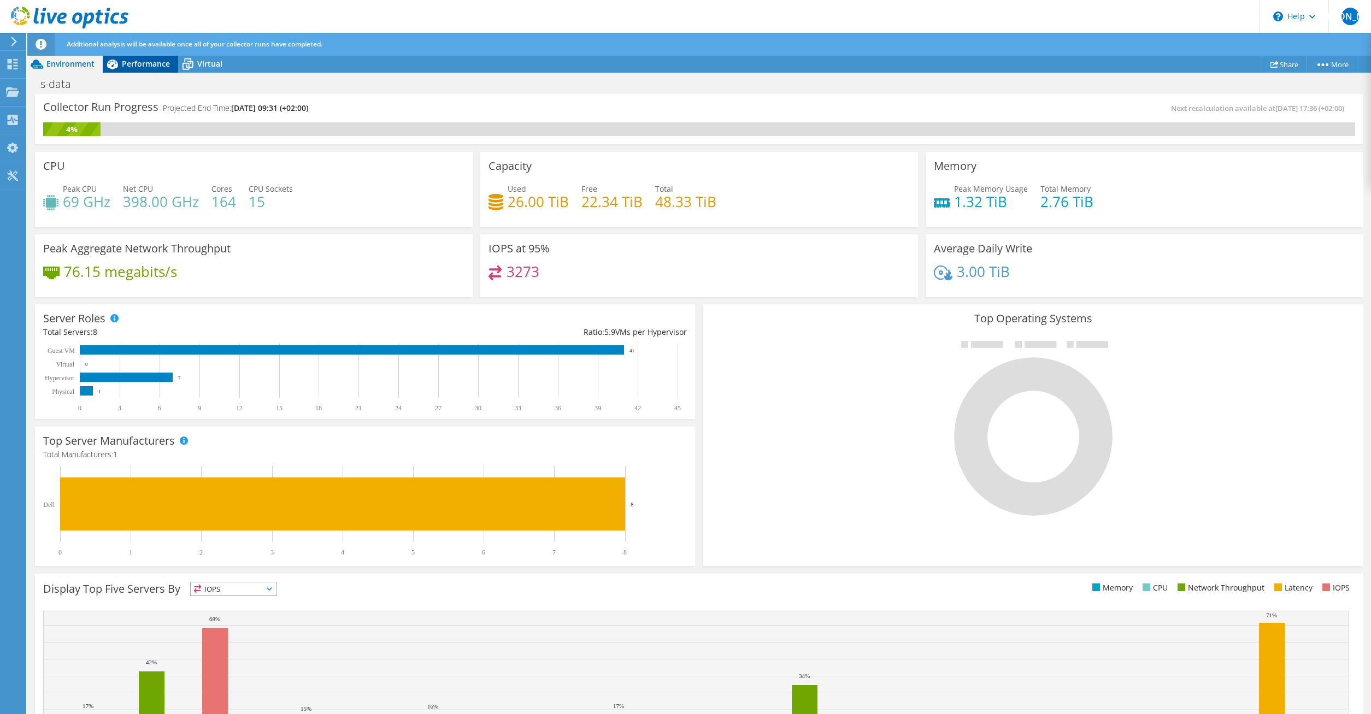  I want to click on text: 27, so click(438, 408).